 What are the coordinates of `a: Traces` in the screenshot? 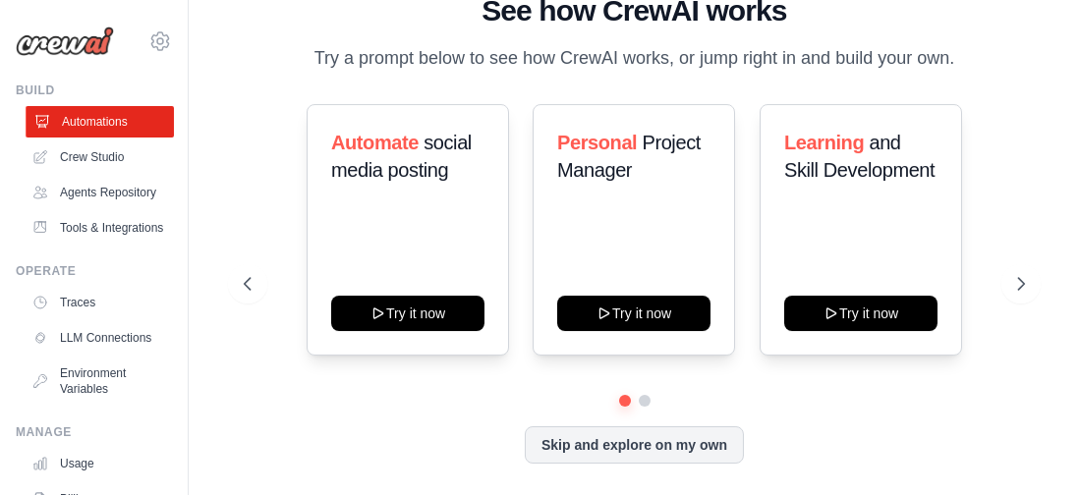 It's located at (97, 303).